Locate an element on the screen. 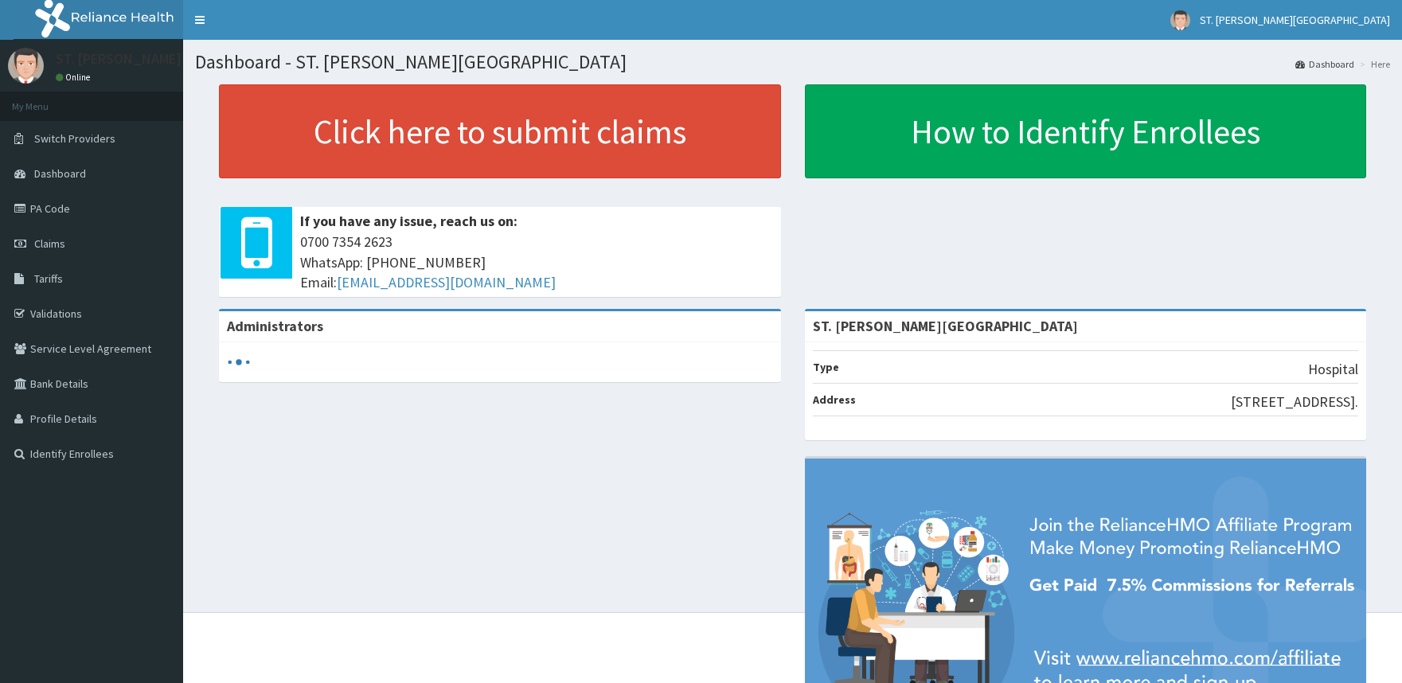  b: Address is located at coordinates (834, 400).